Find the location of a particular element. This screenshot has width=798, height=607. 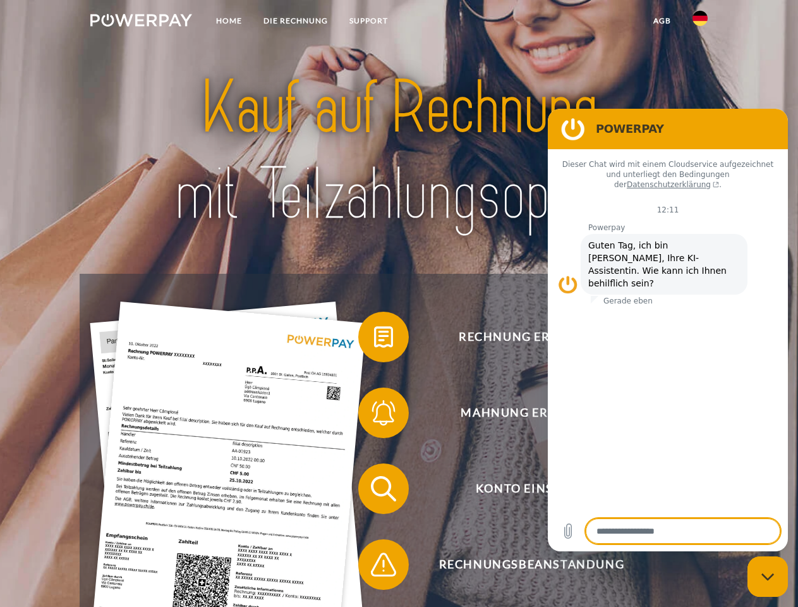

a: agb is located at coordinates (662, 21).